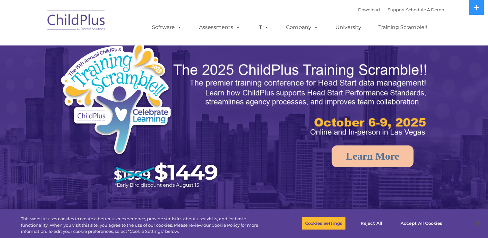 The width and height of the screenshot is (488, 238). What do you see at coordinates (76, 21) in the screenshot?
I see `img: ChildPlus by Procare Solutions` at bounding box center [76, 21].